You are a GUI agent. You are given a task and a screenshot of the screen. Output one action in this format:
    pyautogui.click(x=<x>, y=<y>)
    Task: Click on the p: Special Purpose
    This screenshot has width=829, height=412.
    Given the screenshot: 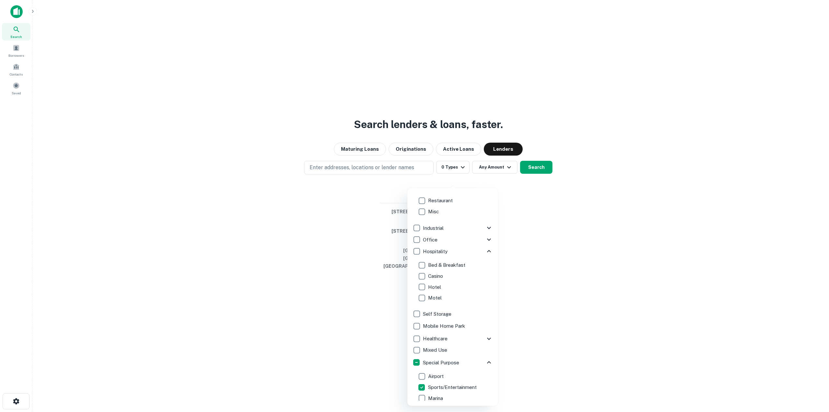 What is the action you would take?
    pyautogui.click(x=442, y=362)
    